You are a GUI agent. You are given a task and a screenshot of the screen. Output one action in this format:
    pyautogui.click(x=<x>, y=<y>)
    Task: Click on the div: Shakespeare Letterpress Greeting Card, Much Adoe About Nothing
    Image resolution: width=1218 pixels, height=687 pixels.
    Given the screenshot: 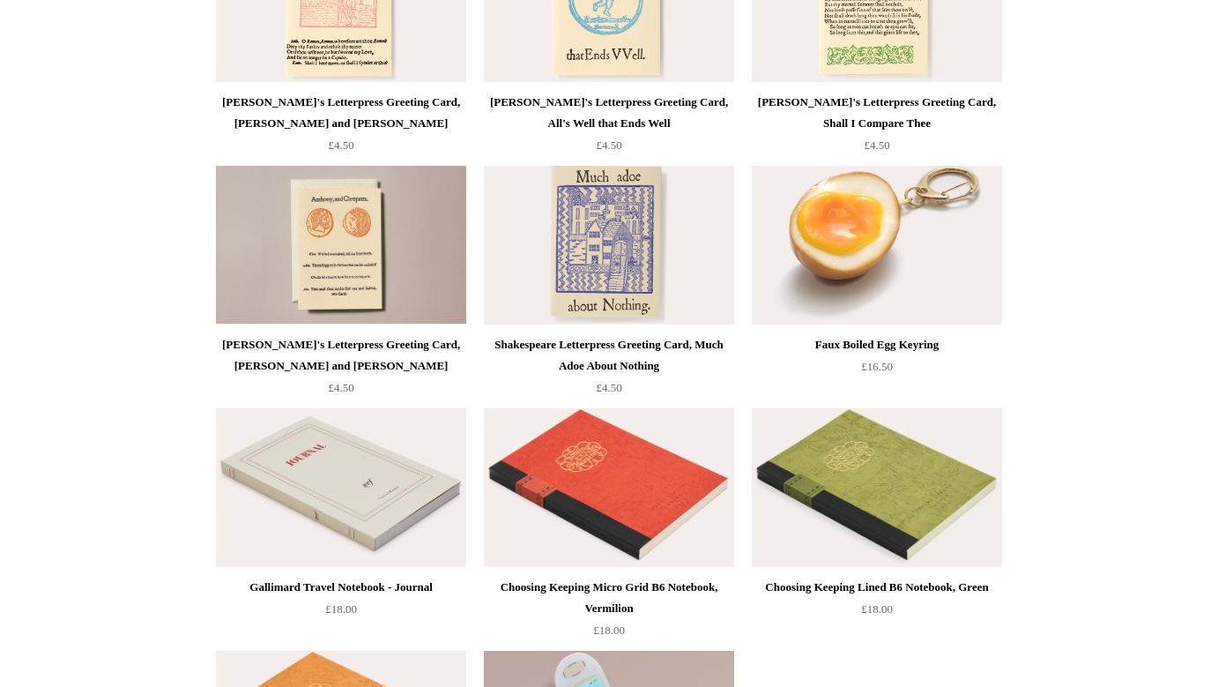 What is the action you would take?
    pyautogui.click(x=609, y=355)
    